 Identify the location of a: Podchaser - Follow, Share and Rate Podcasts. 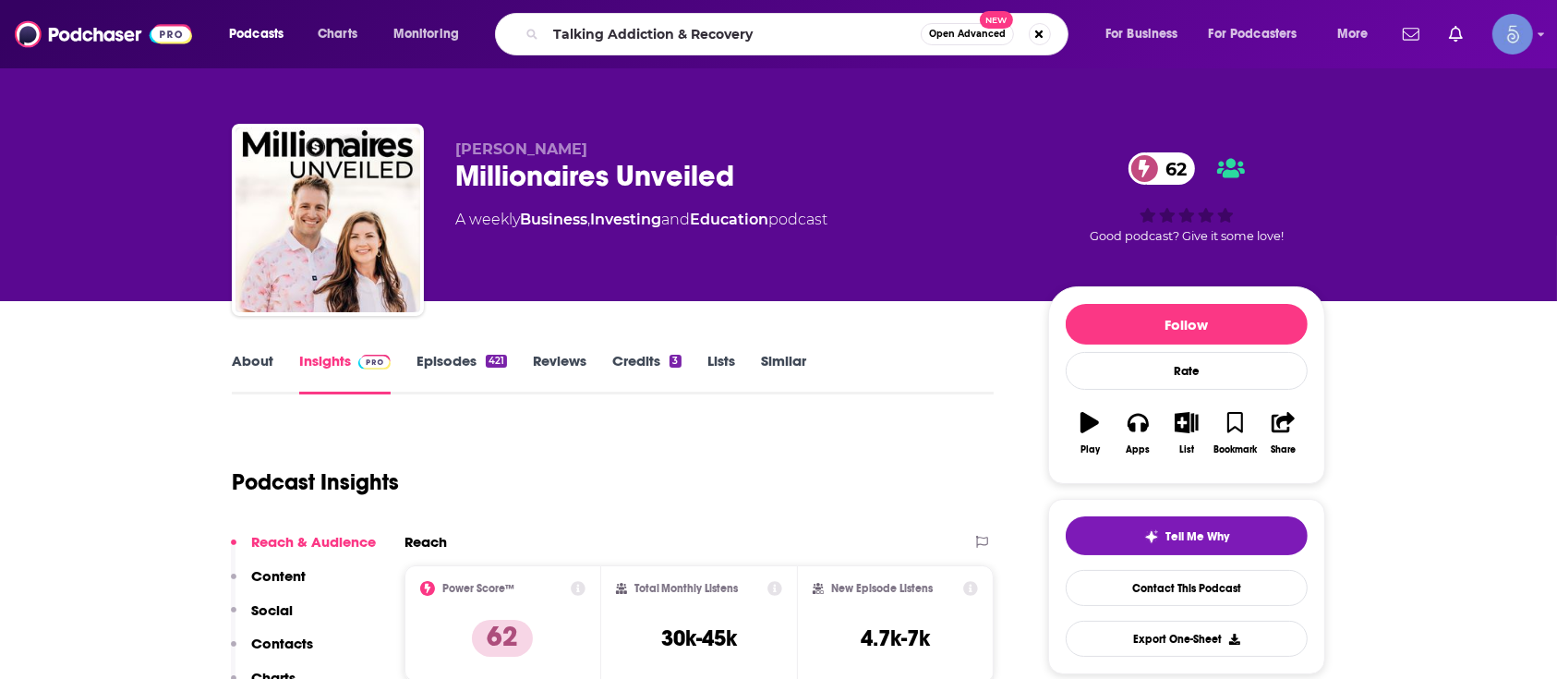
(103, 34).